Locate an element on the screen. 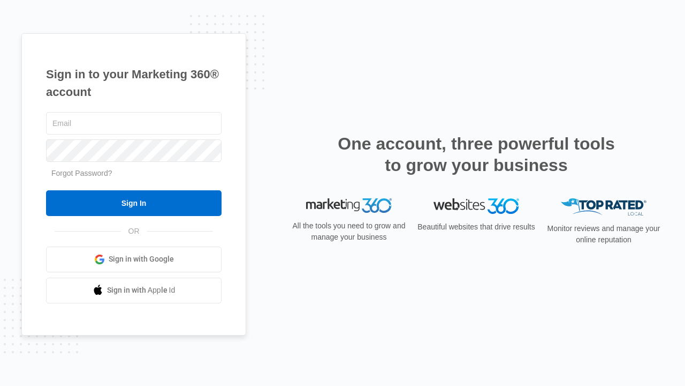 The height and width of the screenshot is (386, 685). input: Email is located at coordinates (134, 123).